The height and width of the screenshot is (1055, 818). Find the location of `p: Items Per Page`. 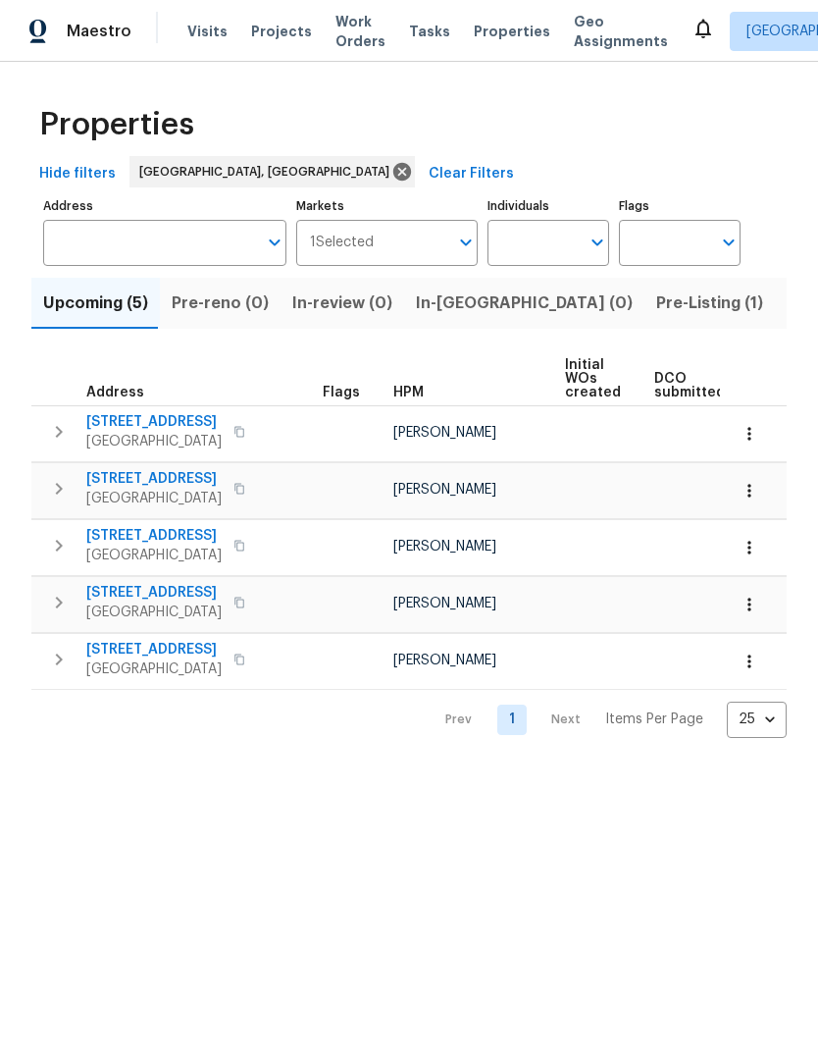

p: Items Per Page is located at coordinates (654, 719).